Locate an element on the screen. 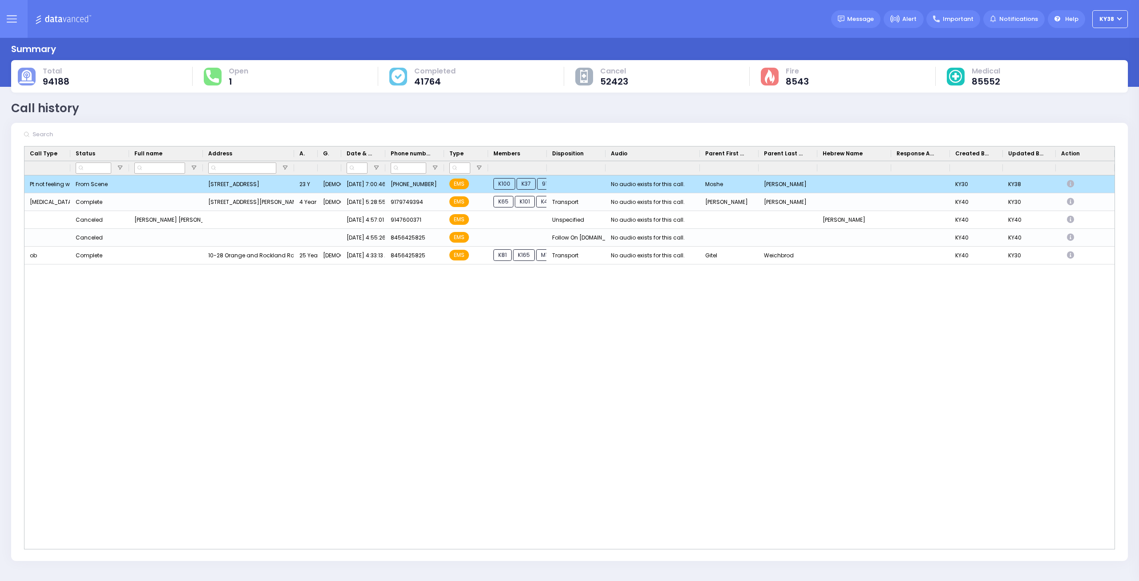 The width and height of the screenshot is (1139, 581). span: Important is located at coordinates (958, 19).